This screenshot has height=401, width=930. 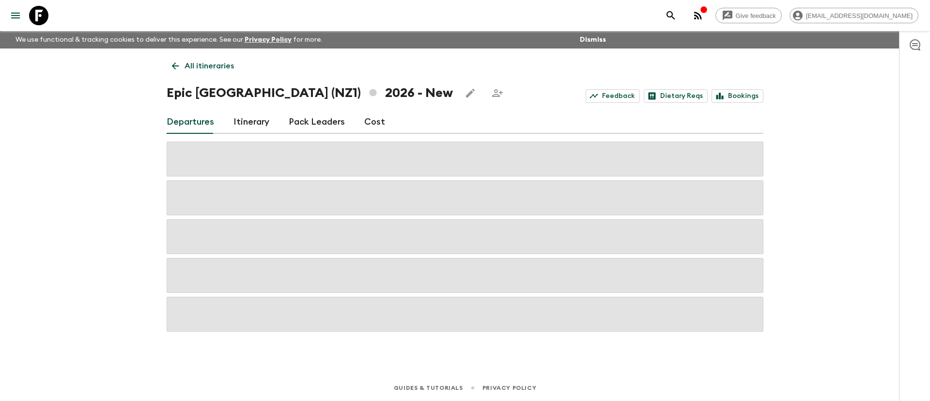 I want to click on p: We use functional & tracking cookies to deliver this experience. See our for more., so click(x=169, y=40).